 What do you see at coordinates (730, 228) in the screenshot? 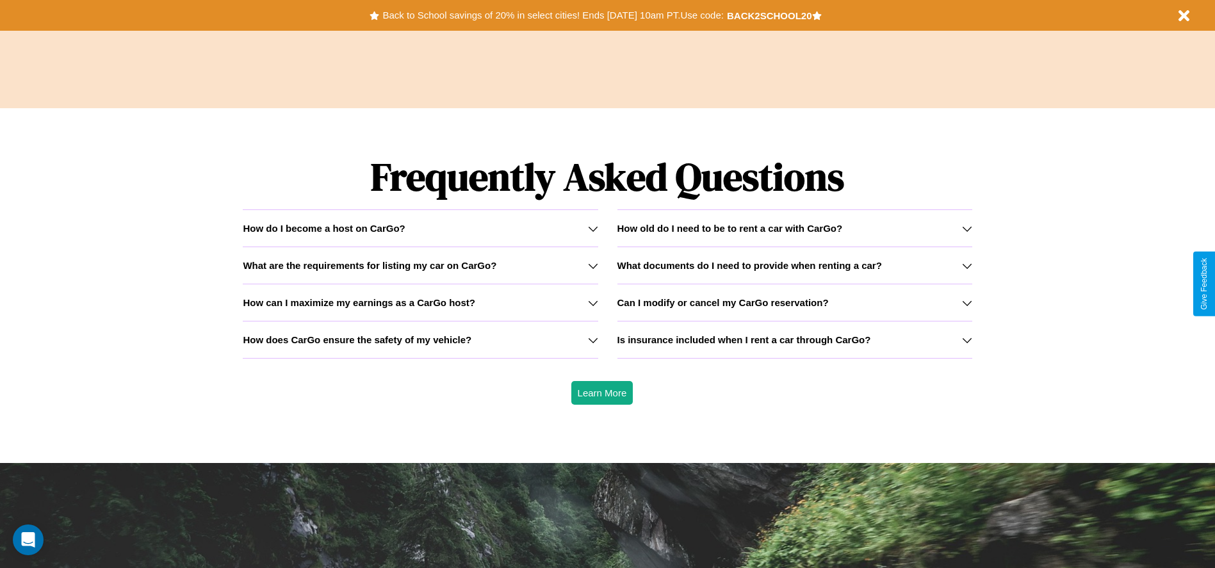
I see `h3: How old do I need to be to rent a car with CarGo?` at bounding box center [730, 228].